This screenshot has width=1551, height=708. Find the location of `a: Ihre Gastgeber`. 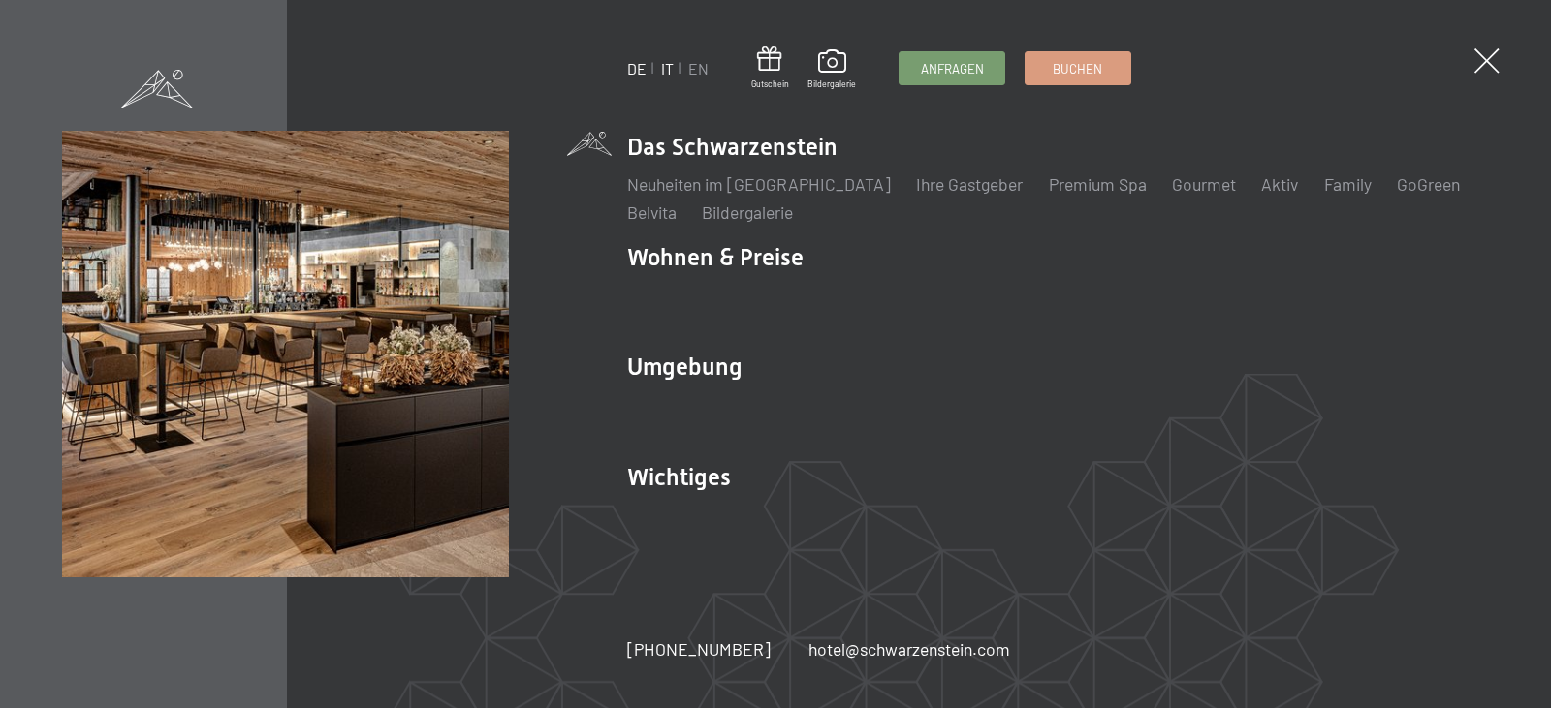

a: Ihre Gastgeber is located at coordinates (969, 184).